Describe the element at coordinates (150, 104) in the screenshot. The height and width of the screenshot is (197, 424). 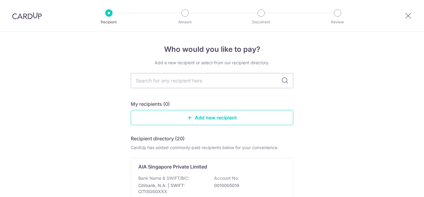
I see `h5: My recipients (0)` at that location.